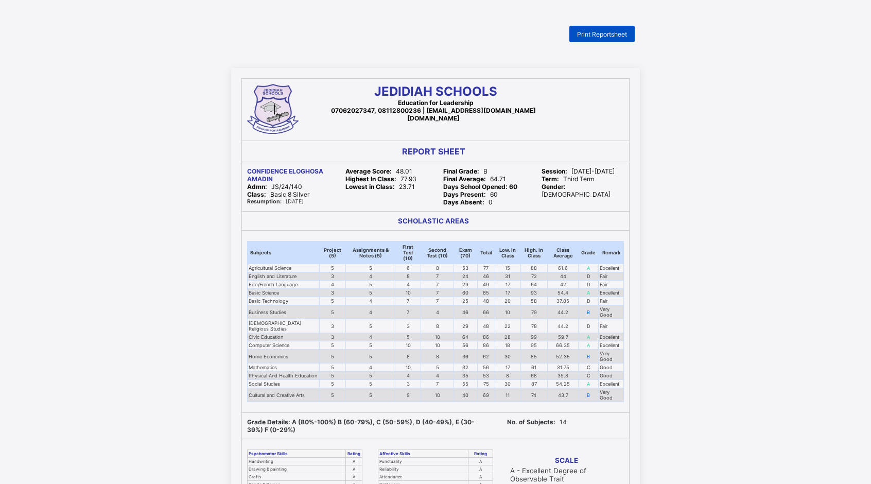  I want to click on td: Fair, so click(611, 326).